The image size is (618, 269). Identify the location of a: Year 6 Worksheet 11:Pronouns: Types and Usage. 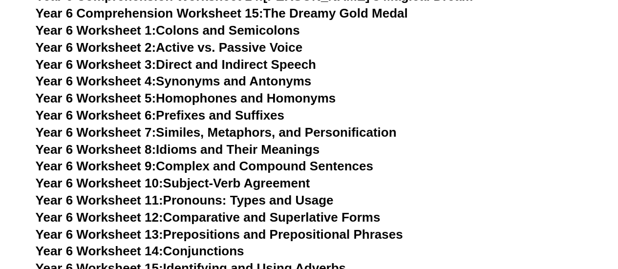
(185, 200).